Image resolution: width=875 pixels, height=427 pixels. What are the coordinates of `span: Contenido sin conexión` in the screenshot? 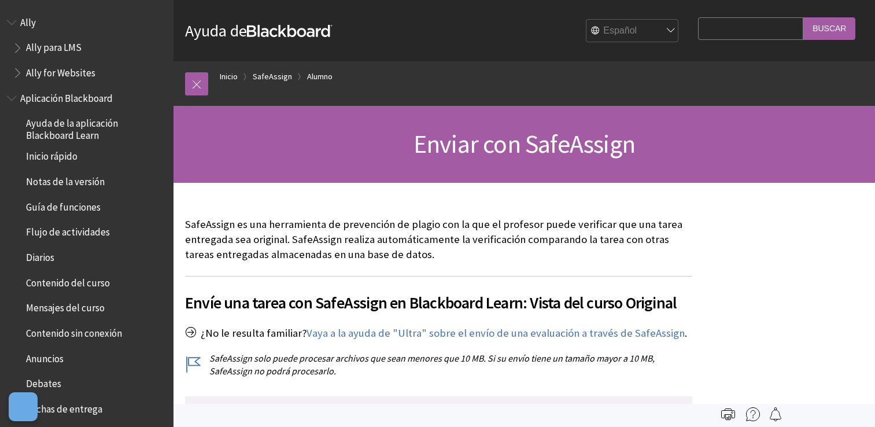 It's located at (74, 331).